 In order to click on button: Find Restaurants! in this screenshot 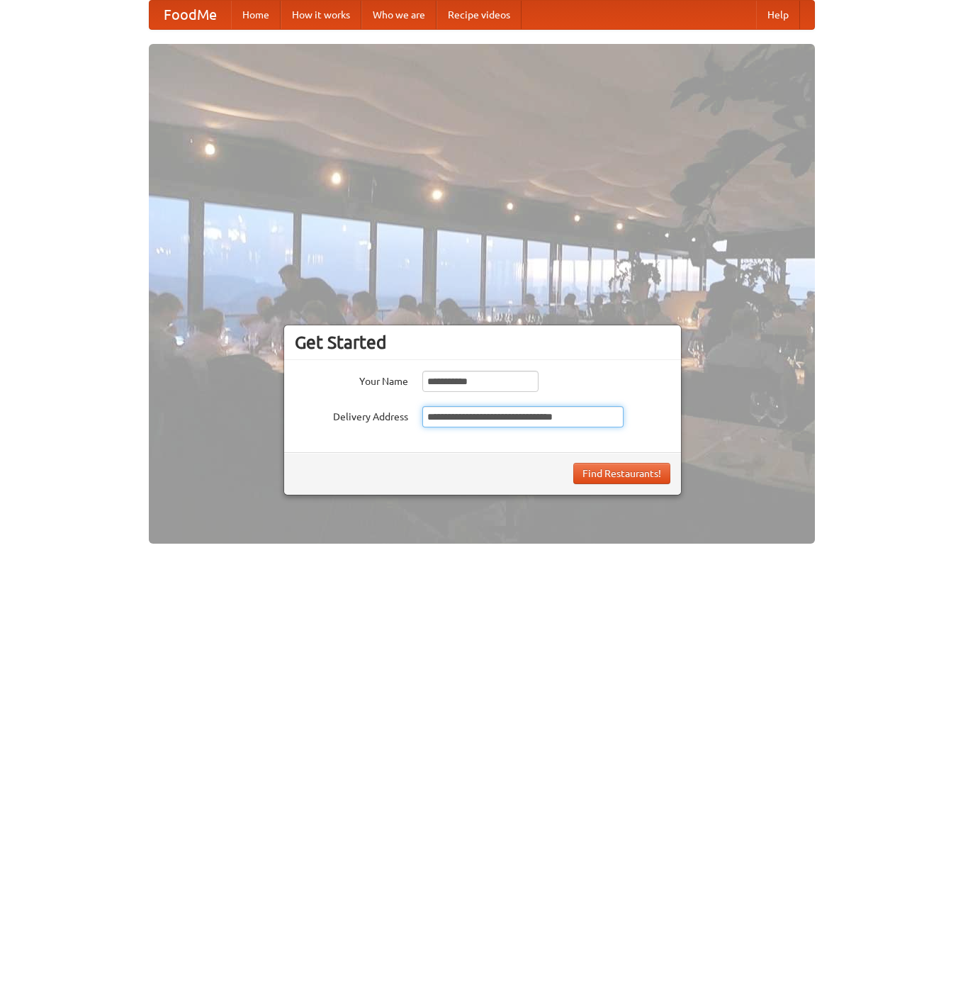, I will do `click(622, 473)`.